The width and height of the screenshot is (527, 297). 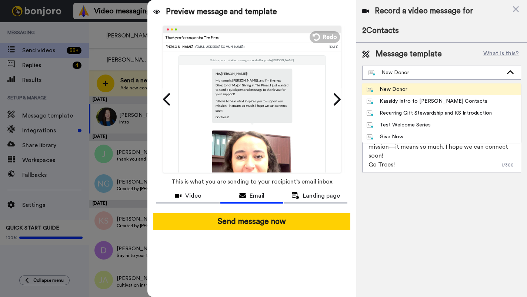 What do you see at coordinates (257, 196) in the screenshot?
I see `span: Email` at bounding box center [257, 196].